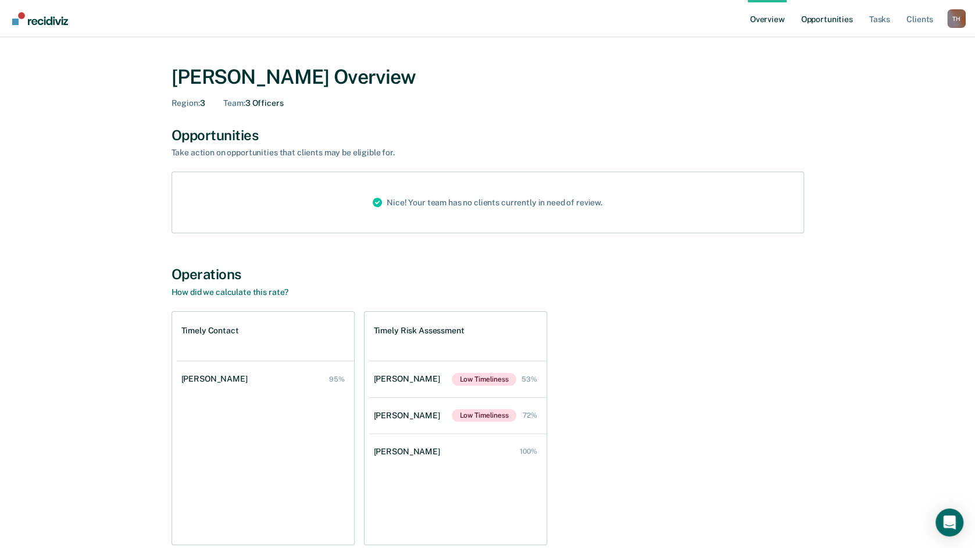  Describe the element at coordinates (529, 379) in the screenshot. I see `div: 53%` at that location.